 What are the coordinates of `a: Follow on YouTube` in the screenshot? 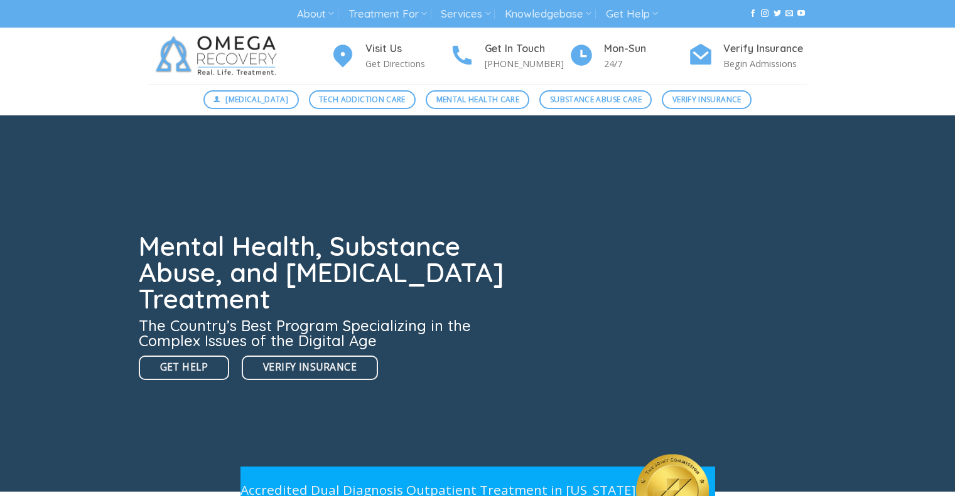 It's located at (801, 14).